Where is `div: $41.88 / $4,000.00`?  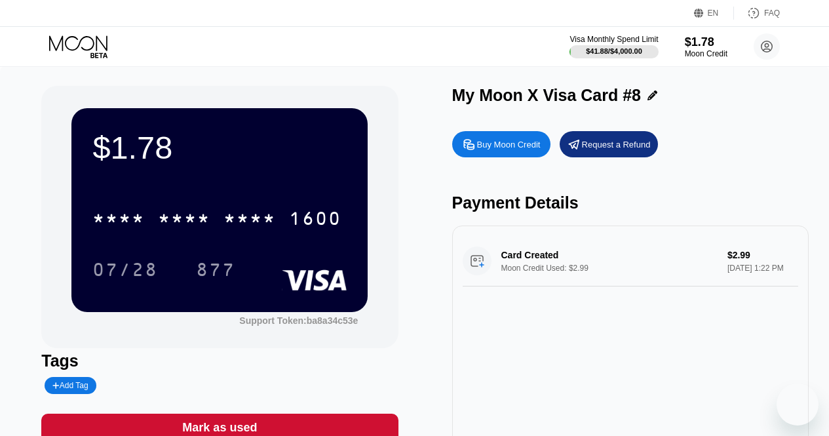
div: $41.88 / $4,000.00 is located at coordinates (614, 51).